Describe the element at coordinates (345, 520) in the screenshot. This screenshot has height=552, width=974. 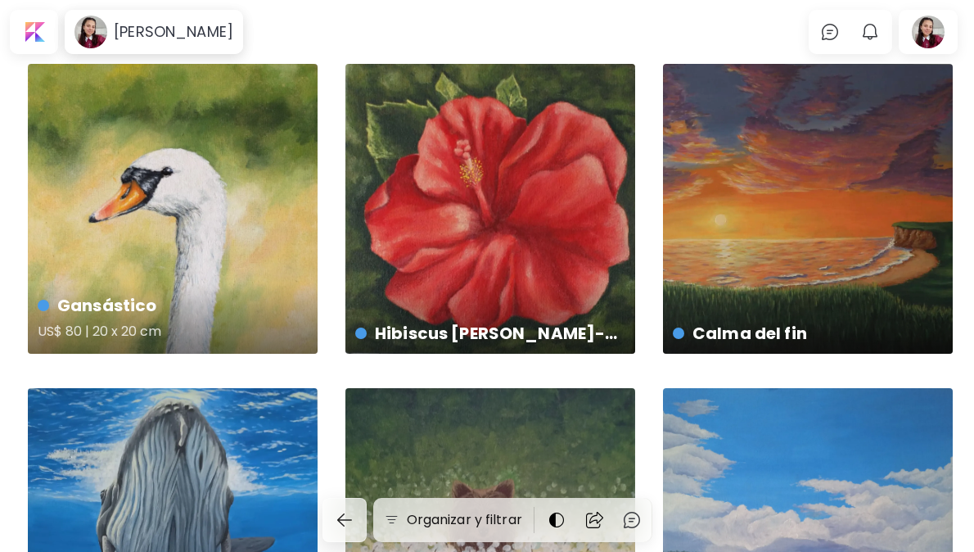
I see `button: back` at that location.